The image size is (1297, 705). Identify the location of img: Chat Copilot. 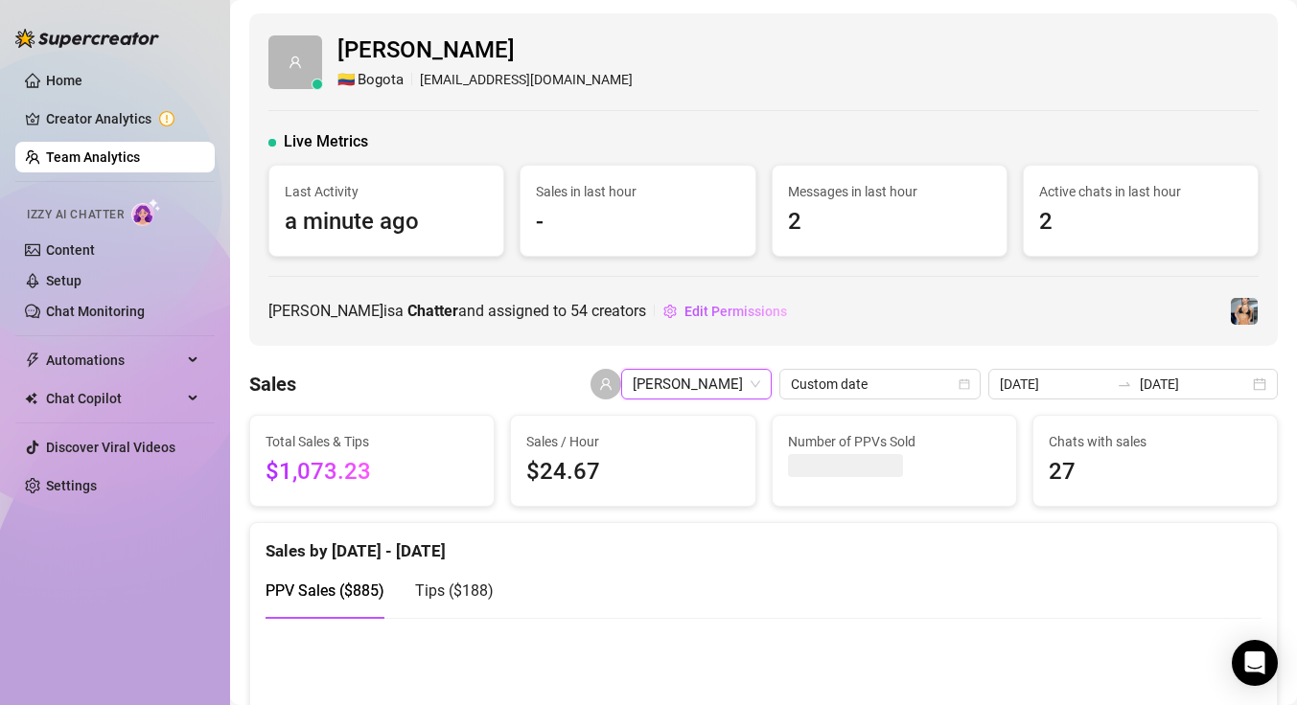
(31, 399).